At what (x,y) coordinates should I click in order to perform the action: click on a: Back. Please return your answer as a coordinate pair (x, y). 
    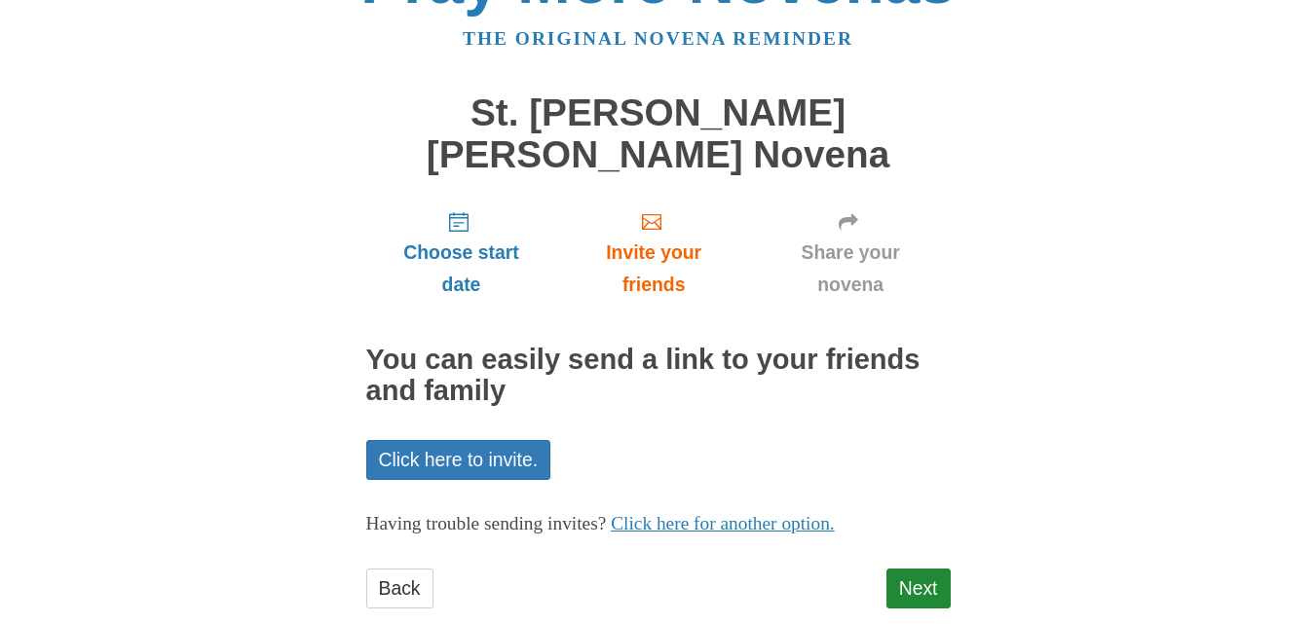
    Looking at the image, I should click on (399, 588).